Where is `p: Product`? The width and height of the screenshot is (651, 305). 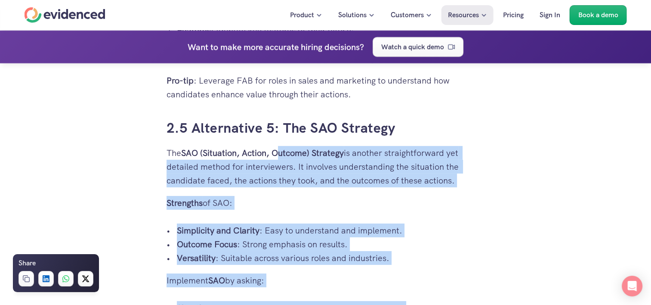
p: Product is located at coordinates (302, 15).